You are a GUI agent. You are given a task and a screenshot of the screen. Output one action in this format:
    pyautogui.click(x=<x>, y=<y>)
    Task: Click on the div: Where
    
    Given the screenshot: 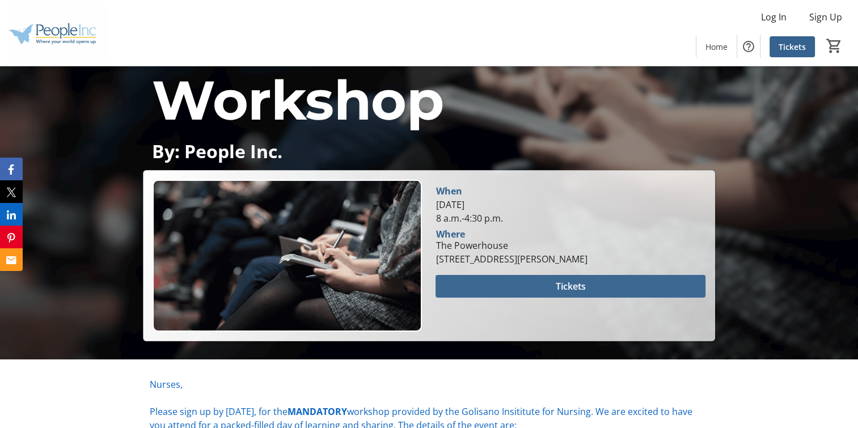 What is the action you would take?
    pyautogui.click(x=450, y=234)
    